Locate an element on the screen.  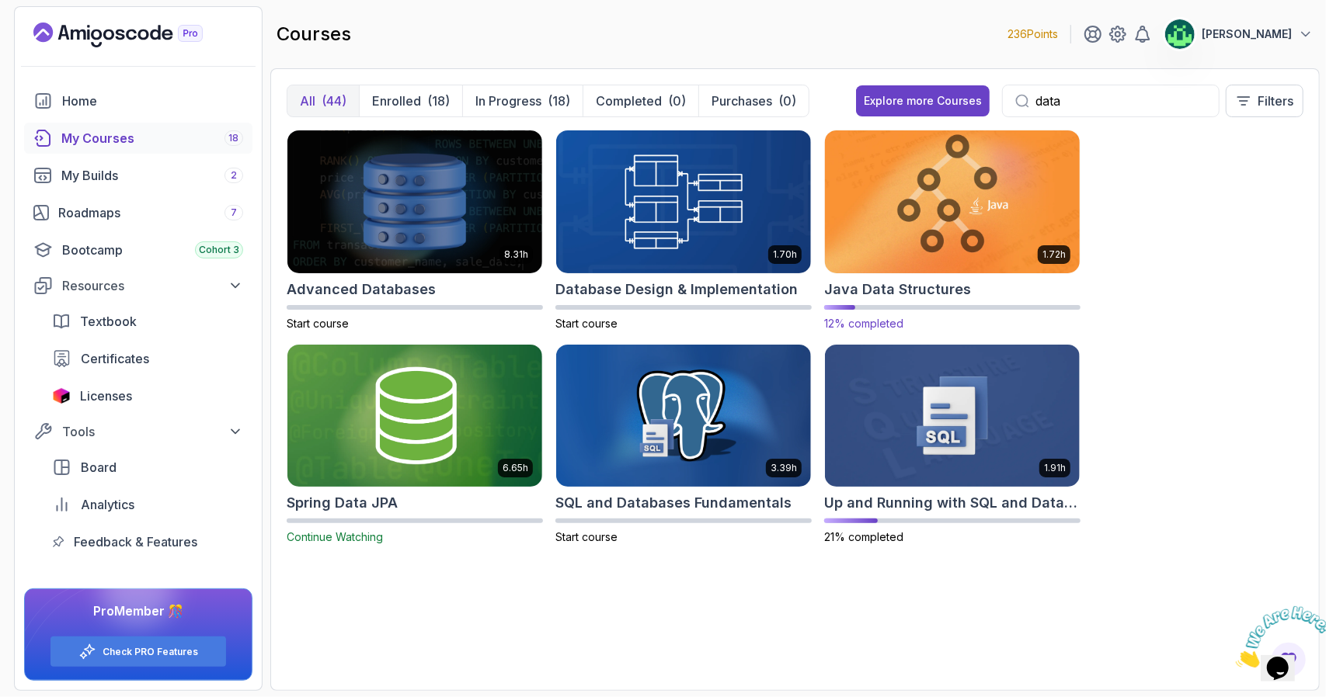
div: Bootcamp is located at coordinates (152, 250).